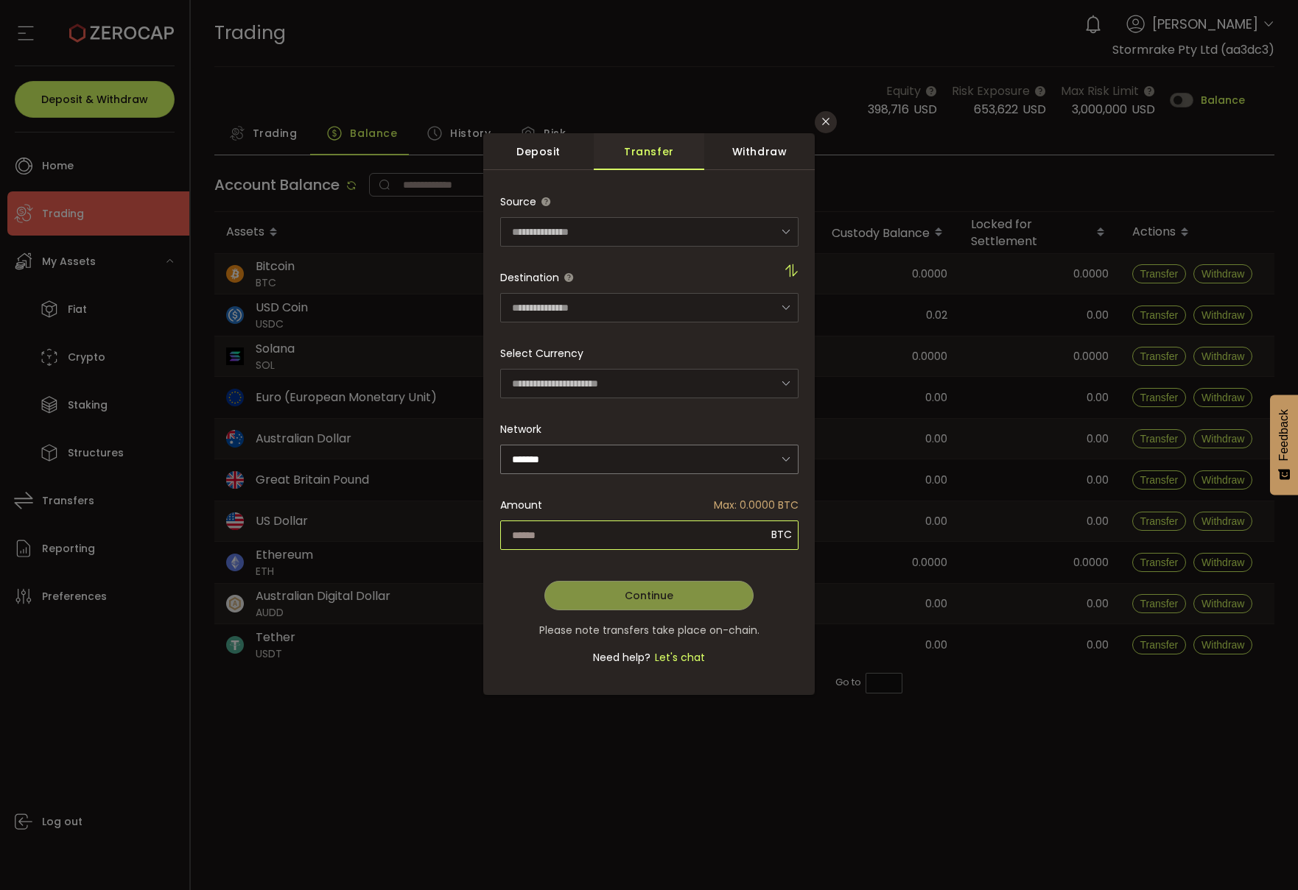 Image resolution: width=1298 pixels, height=890 pixels. Describe the element at coordinates (649, 596) in the screenshot. I see `span: Continue` at that location.